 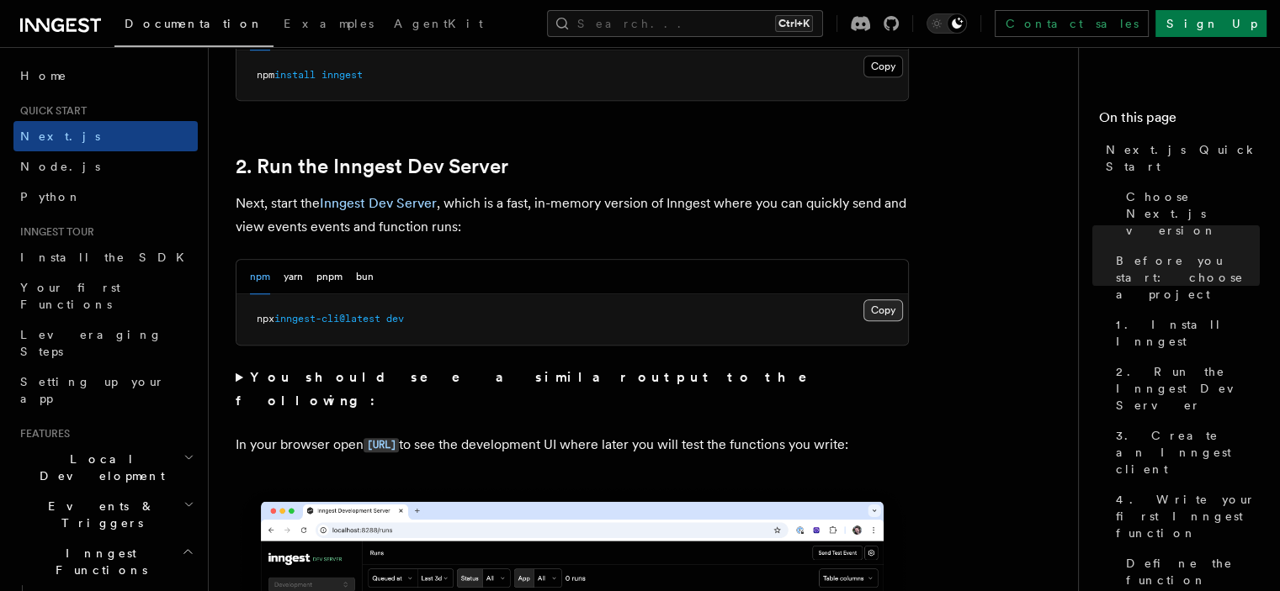 I want to click on a: Node.js, so click(x=105, y=167).